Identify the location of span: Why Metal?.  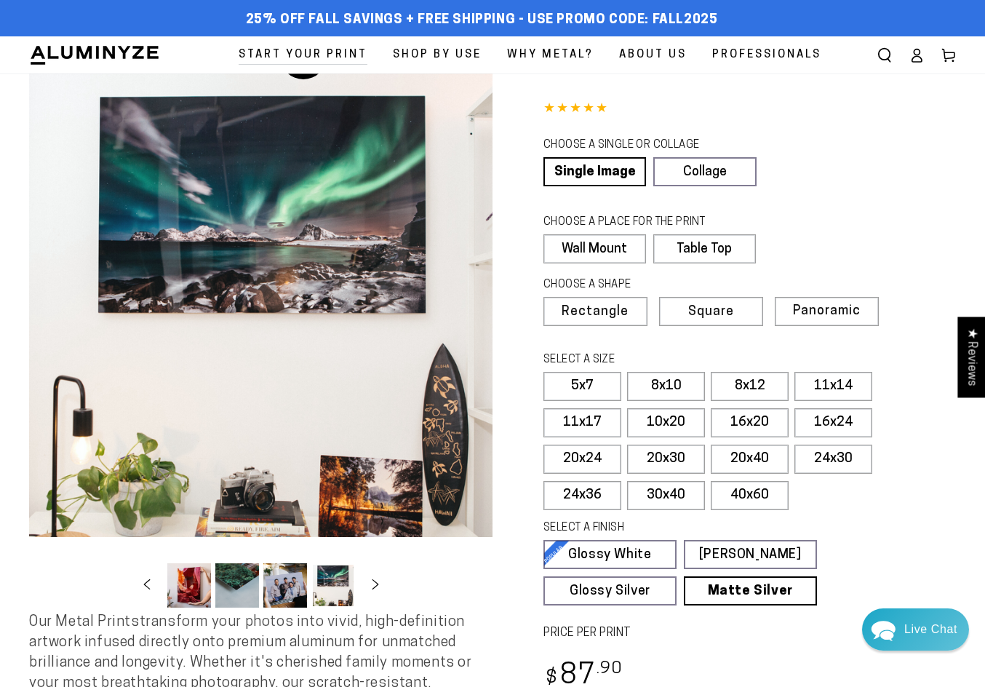
(550, 55).